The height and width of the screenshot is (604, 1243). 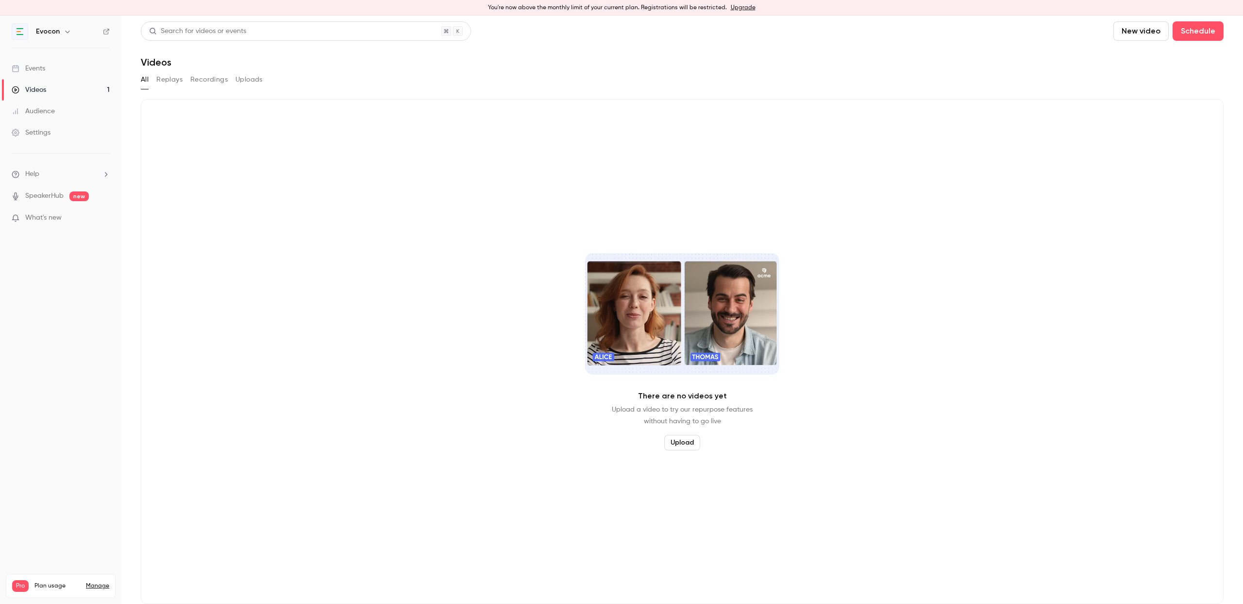 What do you see at coordinates (156, 62) in the screenshot?
I see `h1: Videos` at bounding box center [156, 62].